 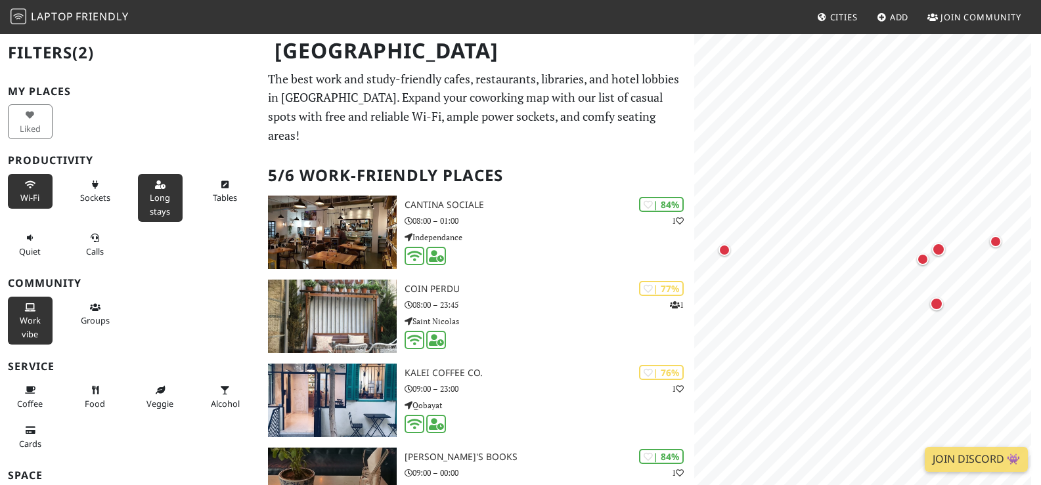 What do you see at coordinates (225, 397) in the screenshot?
I see `button: Alcohol` at bounding box center [225, 397].